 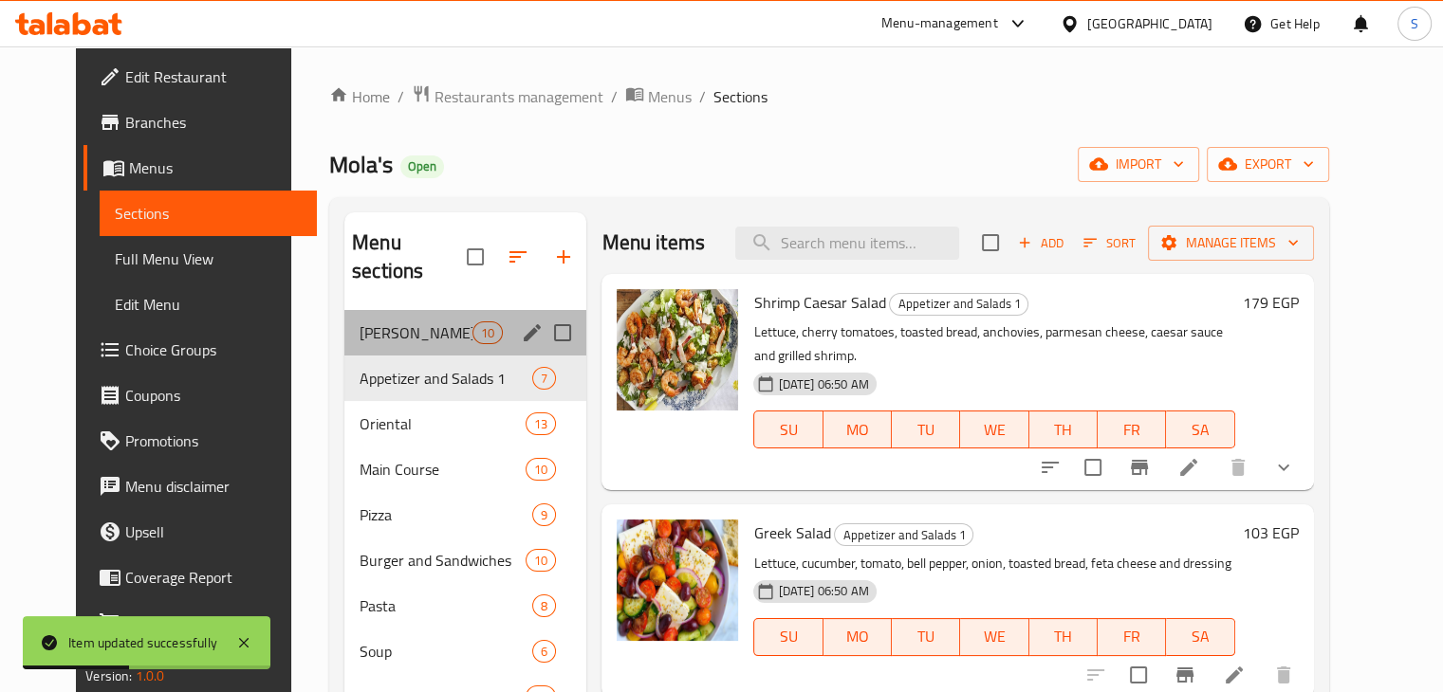 I want to click on span: Sort sections, so click(x=518, y=257).